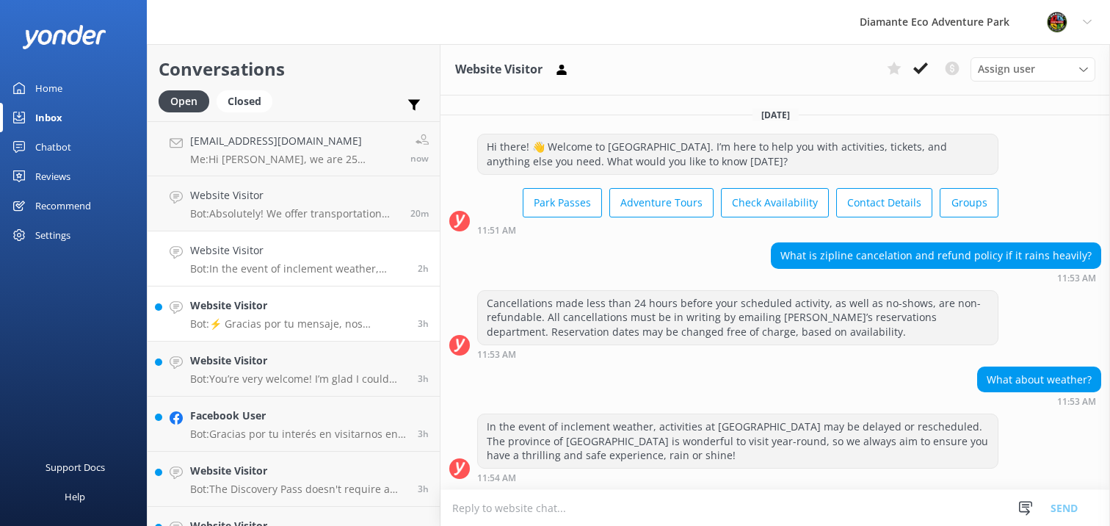 The width and height of the screenshot is (1110, 526). I want to click on div: Settings, so click(53, 235).